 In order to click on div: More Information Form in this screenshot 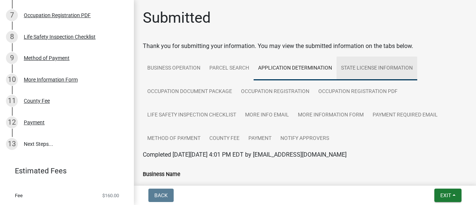, I will do `click(51, 80)`.